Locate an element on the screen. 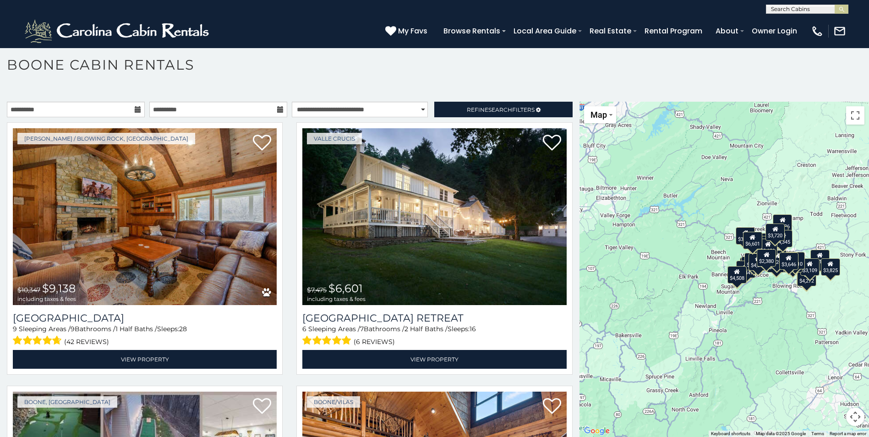 The image size is (869, 437). span: 7 is located at coordinates (362, 329).